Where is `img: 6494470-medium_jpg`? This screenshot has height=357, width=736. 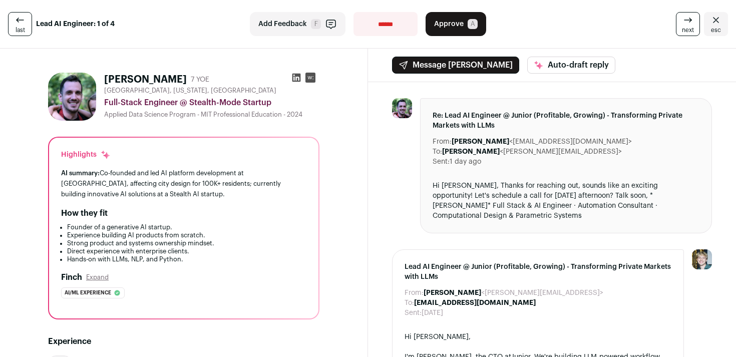
img: 6494470-medium_jpg is located at coordinates (702, 260).